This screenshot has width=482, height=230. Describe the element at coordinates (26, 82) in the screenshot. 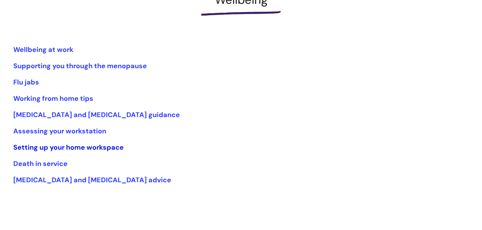

I see `a: Flu jabs` at that location.